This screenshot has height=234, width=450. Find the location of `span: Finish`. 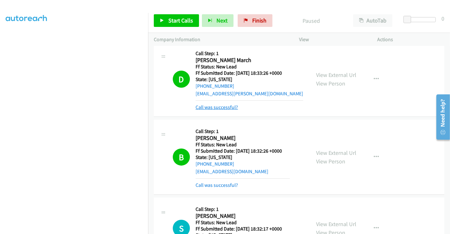

span: Finish is located at coordinates (259, 20).